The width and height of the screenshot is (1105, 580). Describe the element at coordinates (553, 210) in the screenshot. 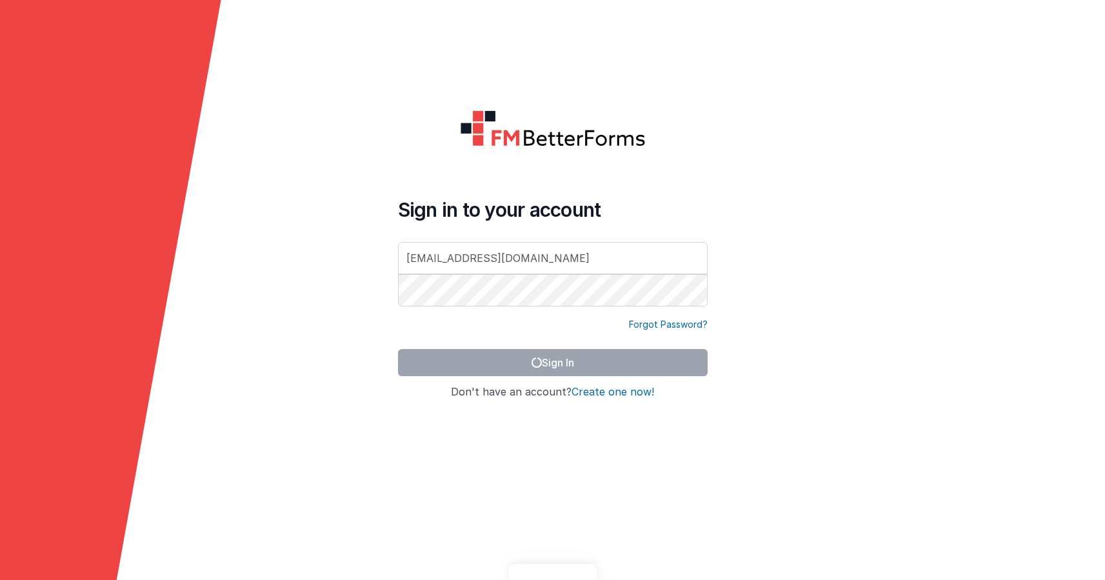

I see `h4: Sign in to your account` at that location.